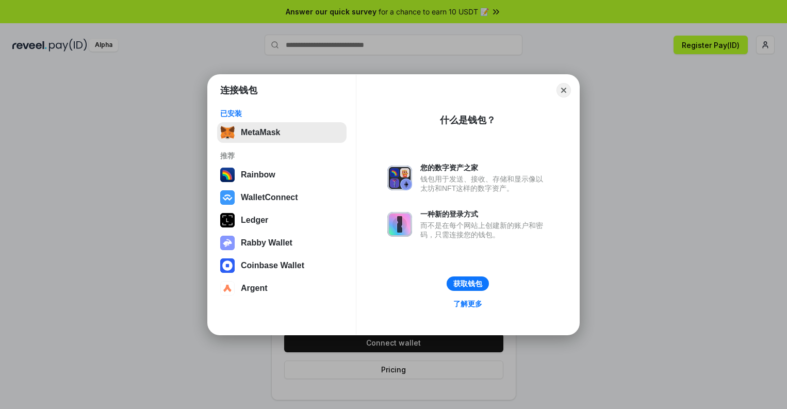 The image size is (787, 409). I want to click on button: Rabby Wallet, so click(281, 243).